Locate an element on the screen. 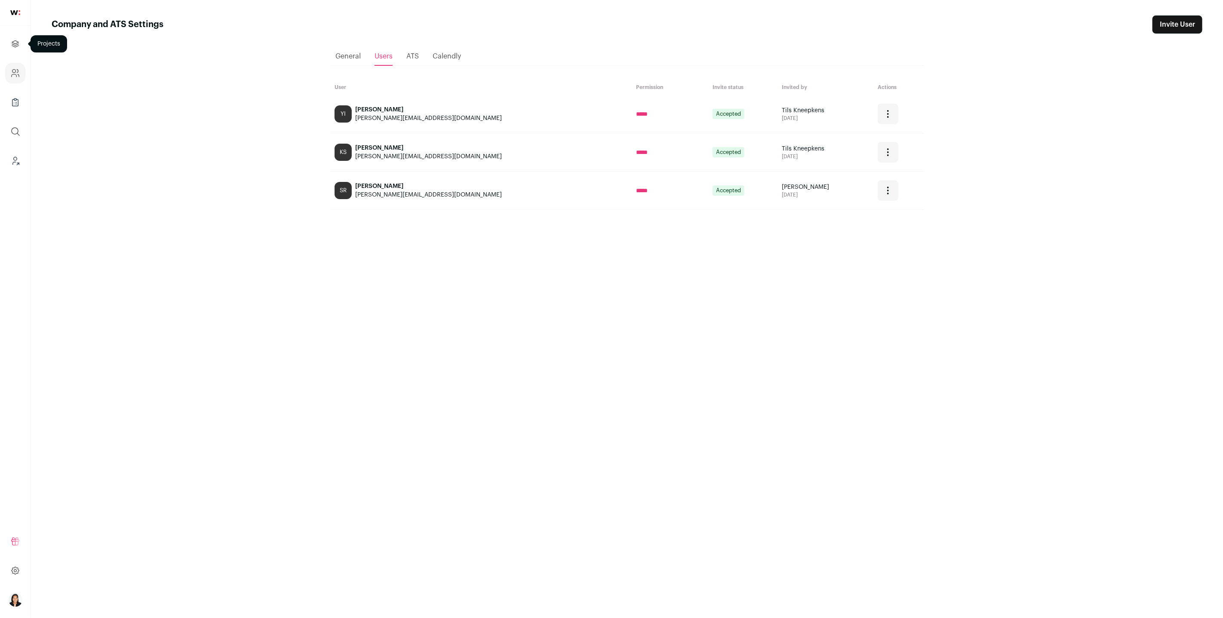 The image size is (1223, 618). img: 13709957-medium_jpg is located at coordinates (15, 600).